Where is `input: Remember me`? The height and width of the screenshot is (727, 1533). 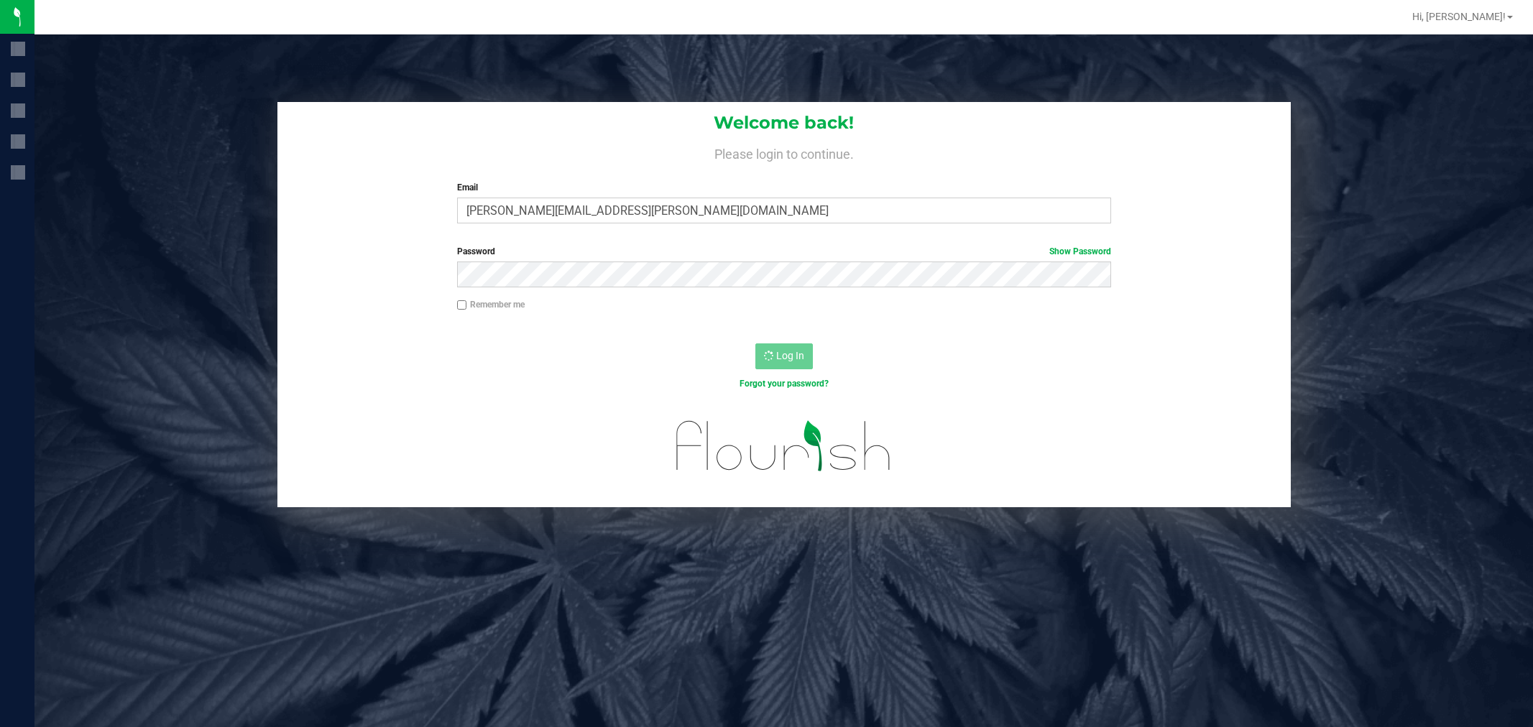
input: Remember me is located at coordinates (462, 305).